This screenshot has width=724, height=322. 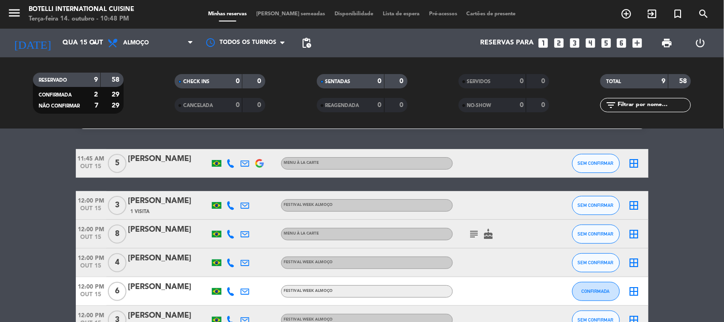 I want to click on span: RESERVADO, so click(x=53, y=80).